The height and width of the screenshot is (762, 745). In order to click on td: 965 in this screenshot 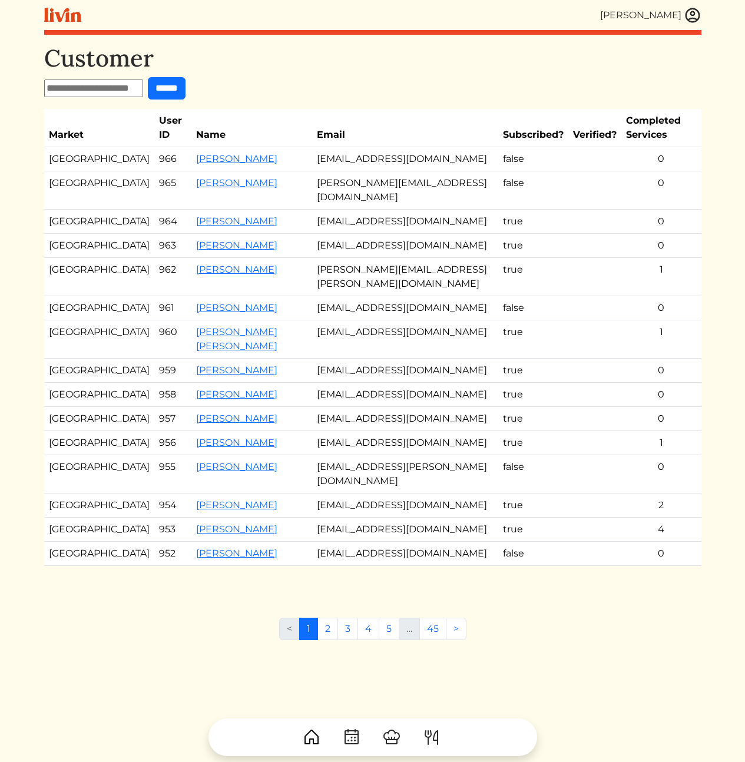, I will do `click(173, 190)`.